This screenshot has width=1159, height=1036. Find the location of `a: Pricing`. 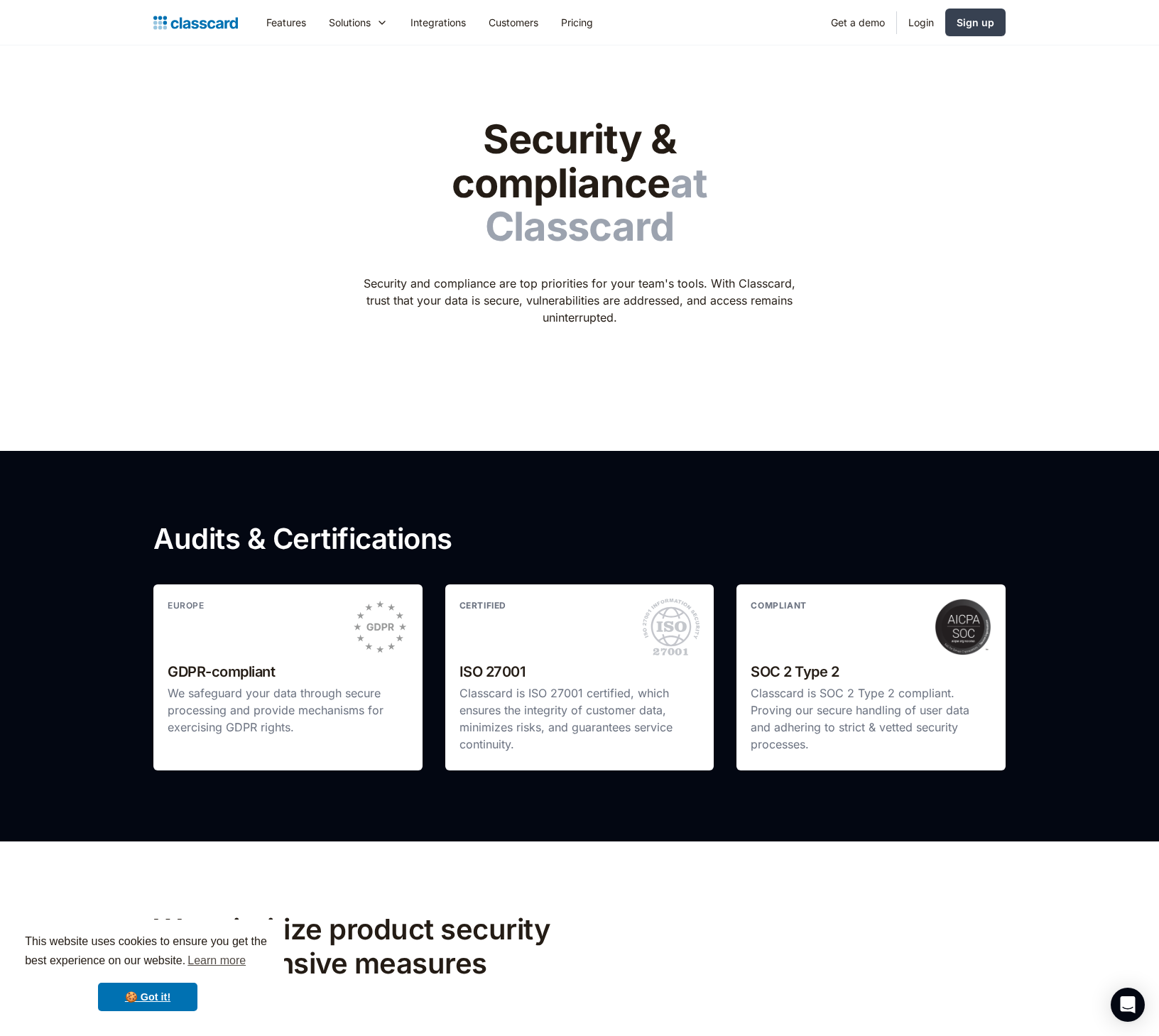

a: Pricing is located at coordinates (577, 22).